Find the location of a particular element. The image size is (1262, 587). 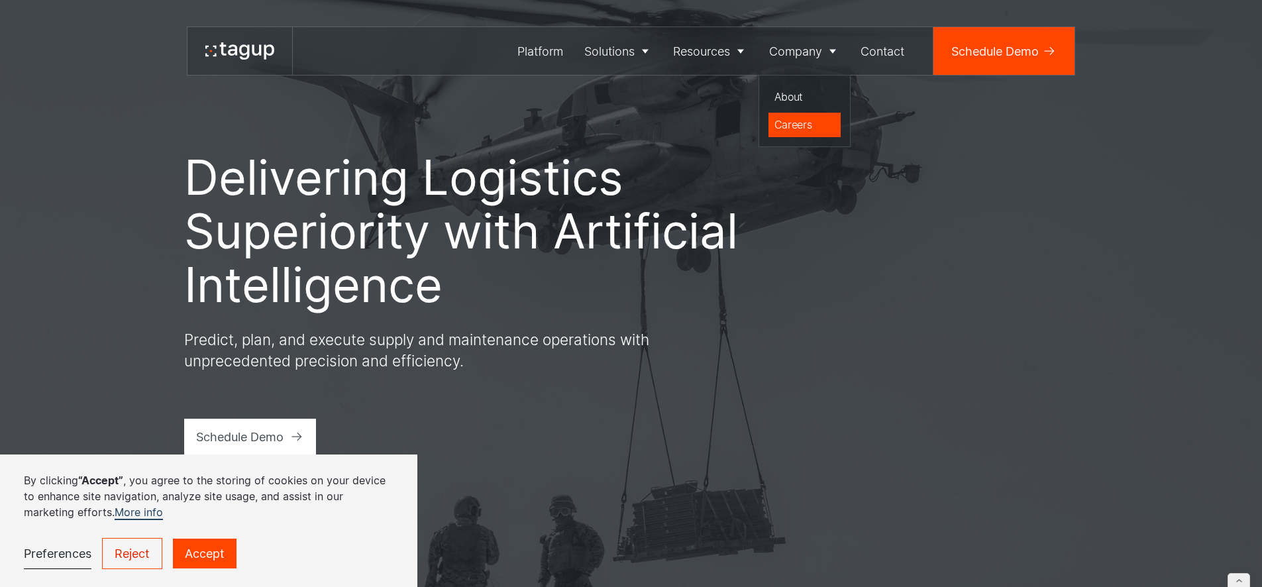

a: Reject is located at coordinates (132, 553).